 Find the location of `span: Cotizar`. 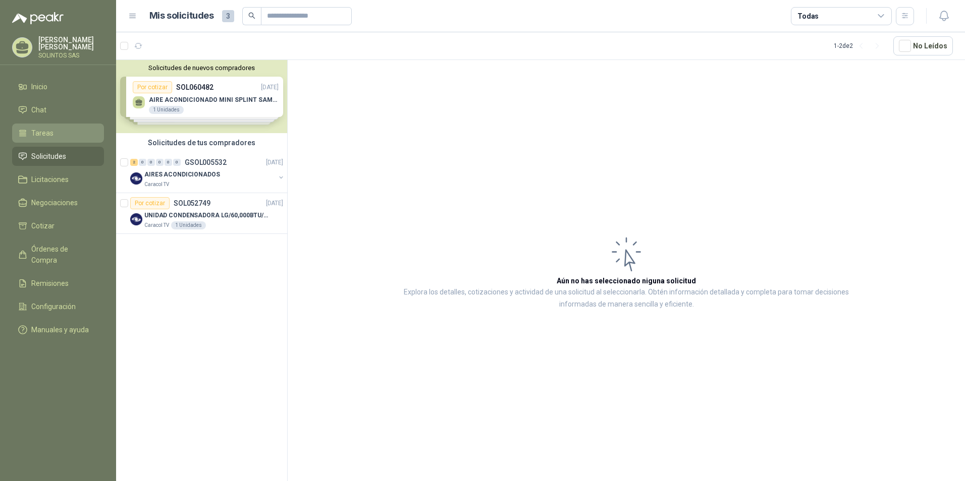

span: Cotizar is located at coordinates (43, 226).